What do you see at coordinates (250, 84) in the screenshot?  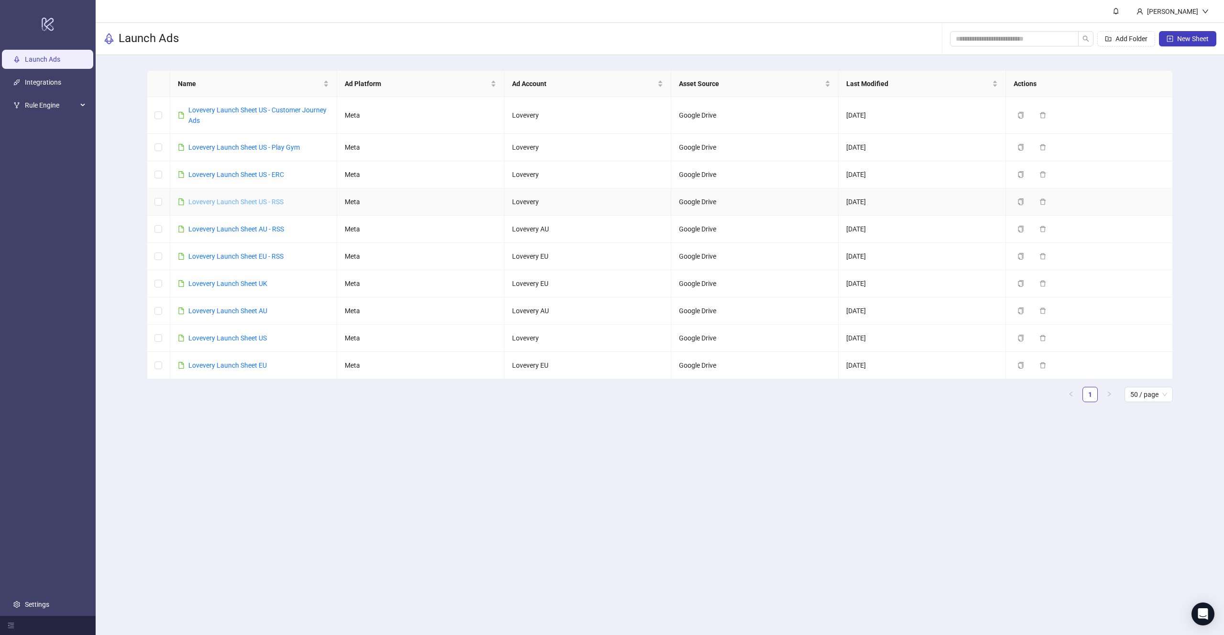 I see `span: Name` at bounding box center [250, 84].